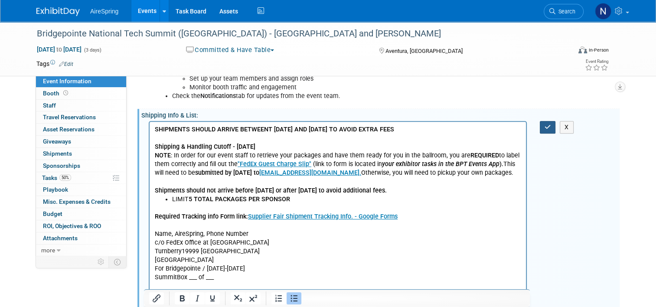  Describe the element at coordinates (566, 52) in the screenshot. I see `div: Event Format` at that location.